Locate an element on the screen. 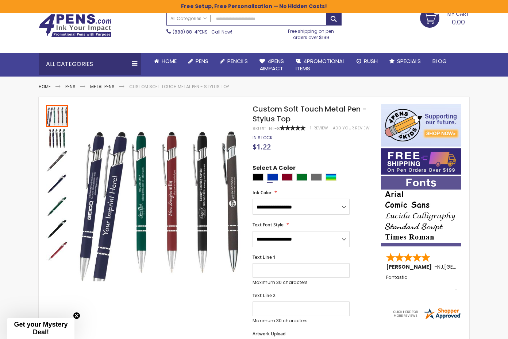 This screenshot has height=339, width=508. div: Grey is located at coordinates (316, 177).